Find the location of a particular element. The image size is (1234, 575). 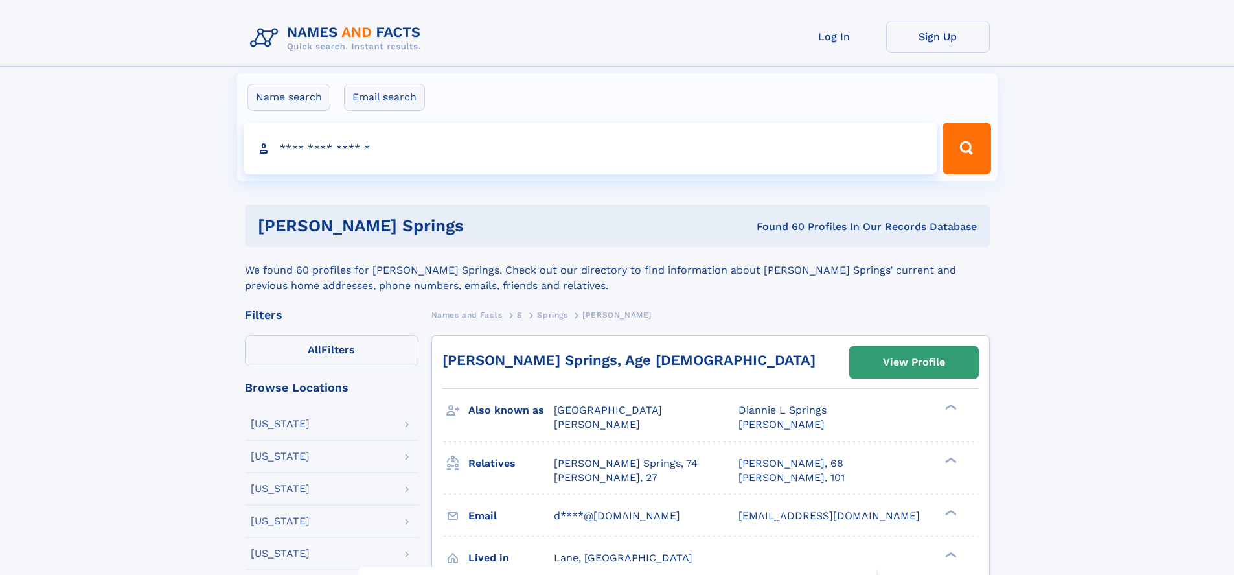

a: Springs is located at coordinates (552, 314).